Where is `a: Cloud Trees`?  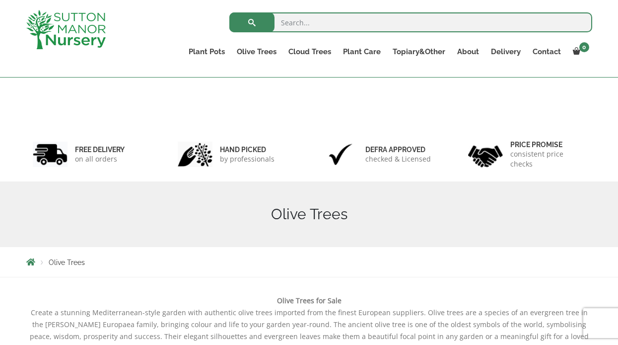 a: Cloud Trees is located at coordinates (310, 52).